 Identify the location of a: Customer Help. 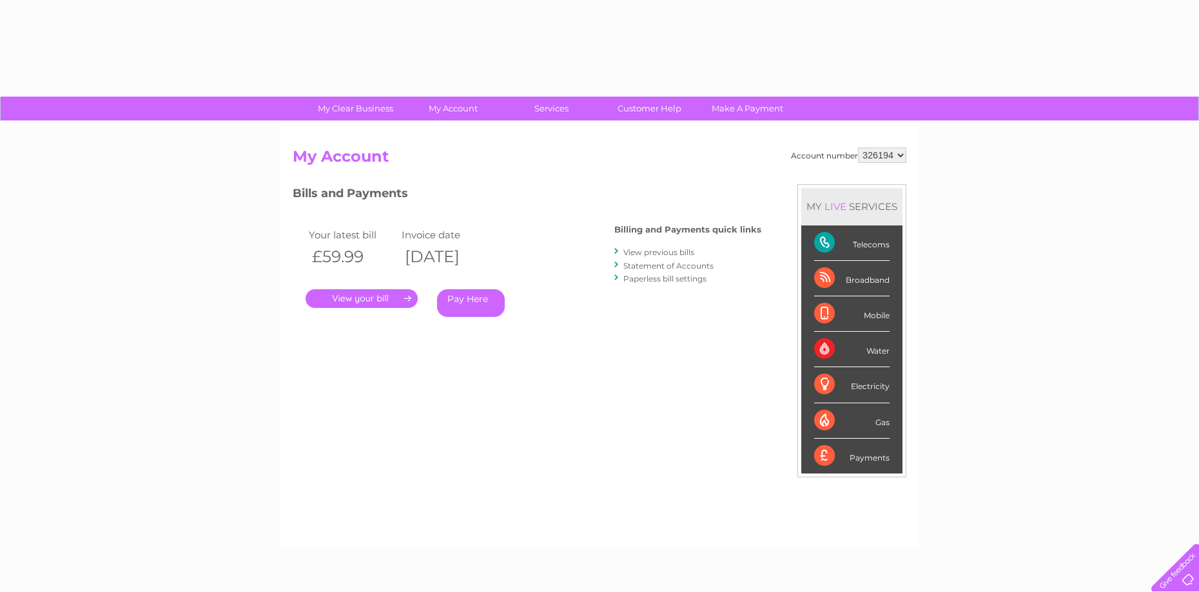
(649, 108).